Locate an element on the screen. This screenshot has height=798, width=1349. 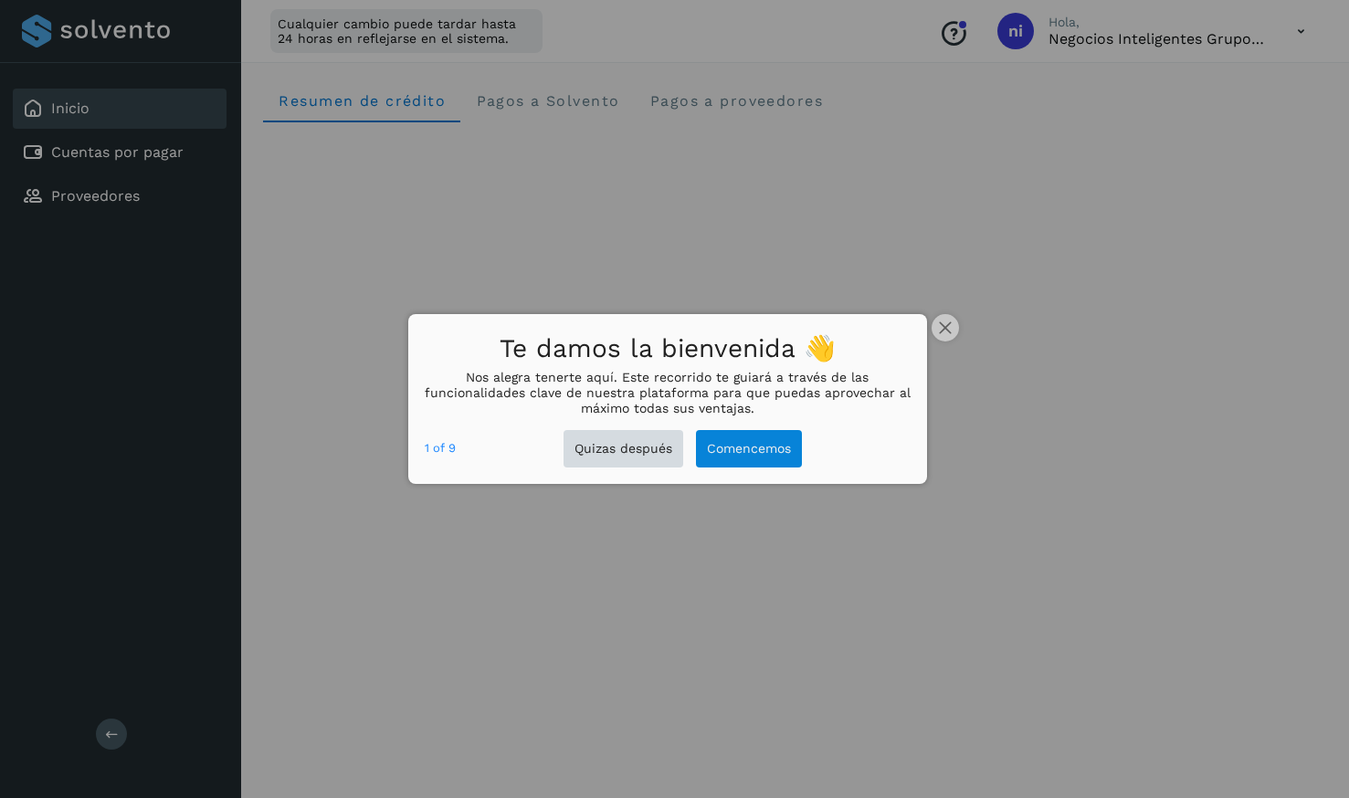
div: 1 of 9 is located at coordinates (440, 449).